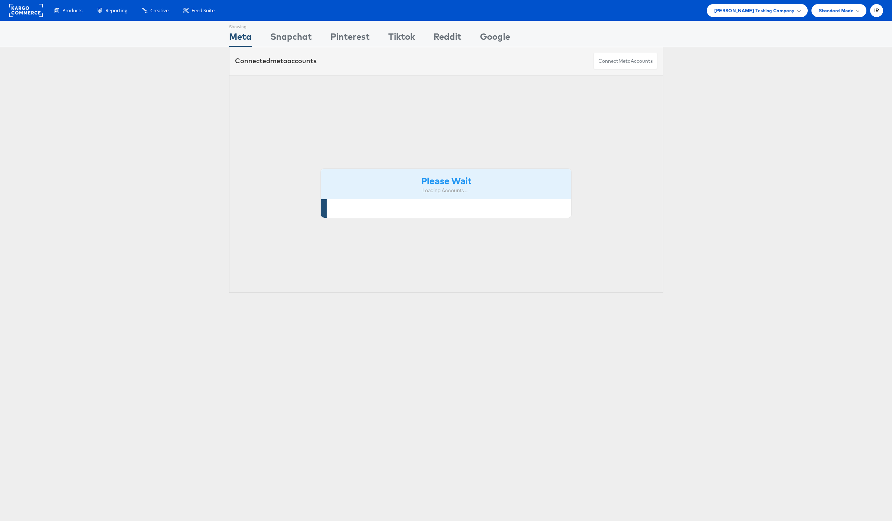  I want to click on div: Tiktok, so click(402, 38).